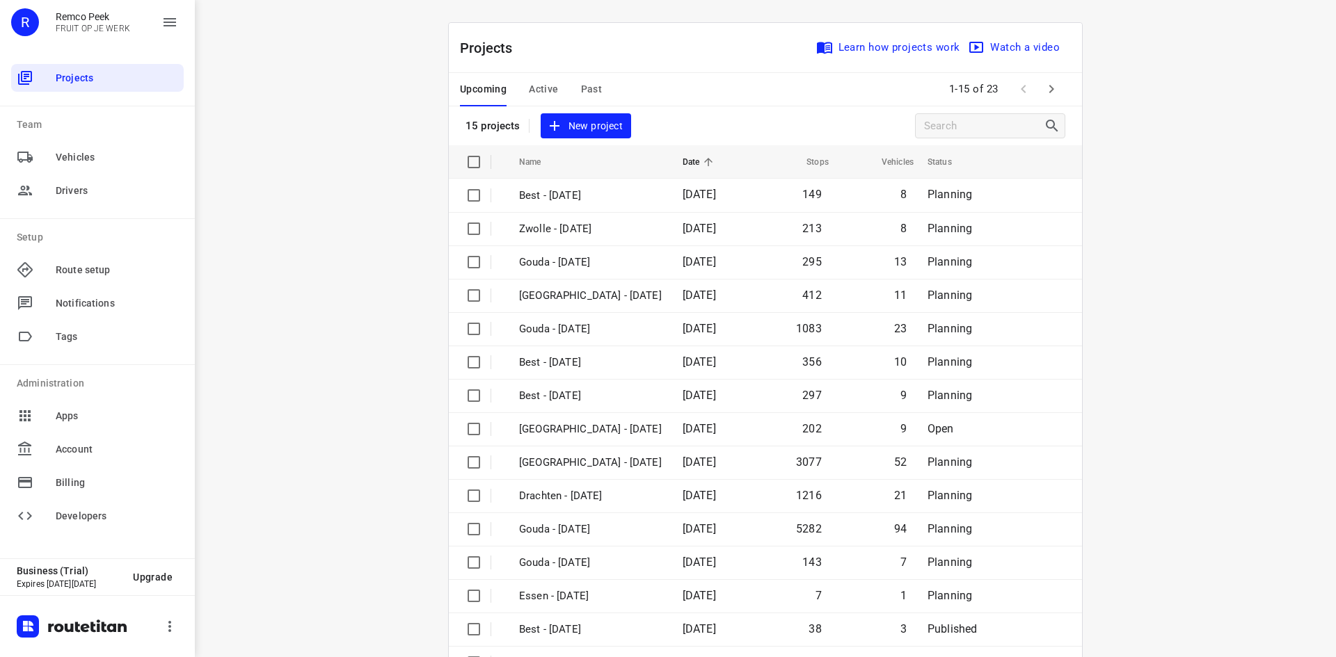  Describe the element at coordinates (543, 89) in the screenshot. I see `span: Active` at that location.